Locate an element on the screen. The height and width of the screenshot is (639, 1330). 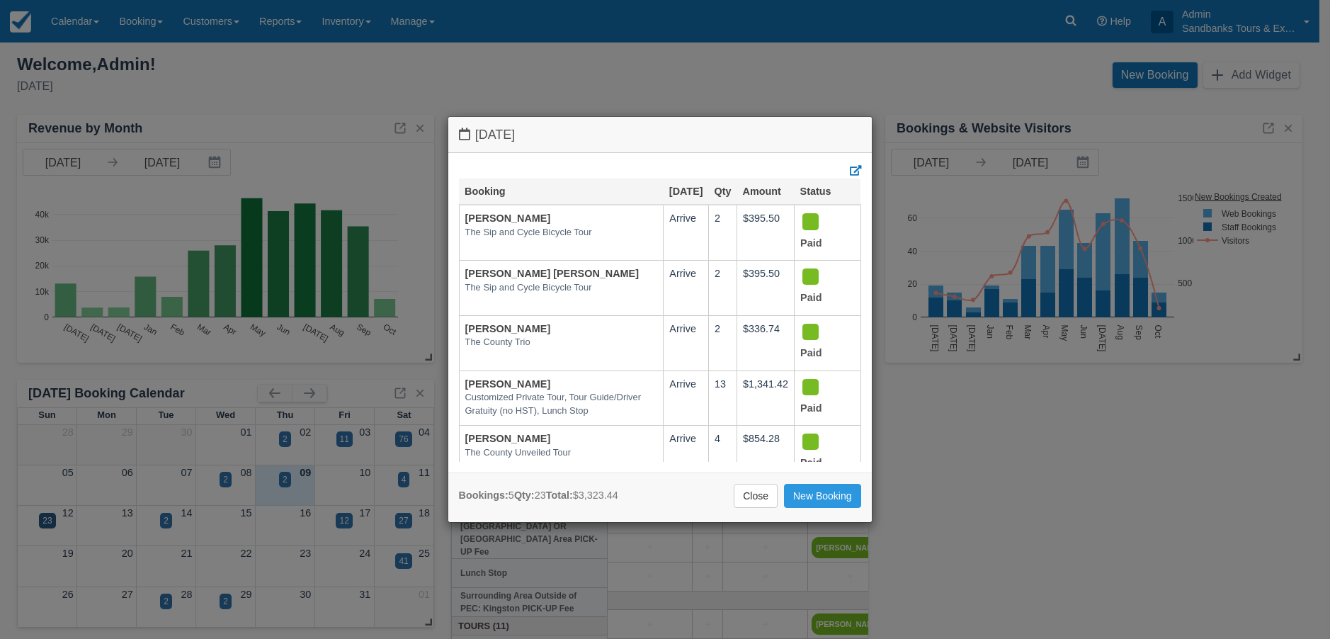
em: The County Unveiled Tour is located at coordinates (562, 453).